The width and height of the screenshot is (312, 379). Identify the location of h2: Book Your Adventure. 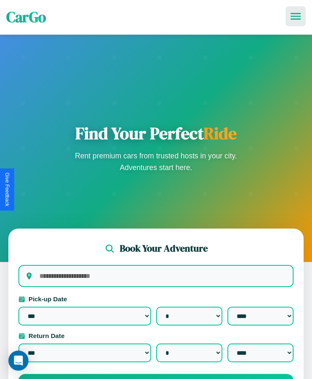
(164, 249).